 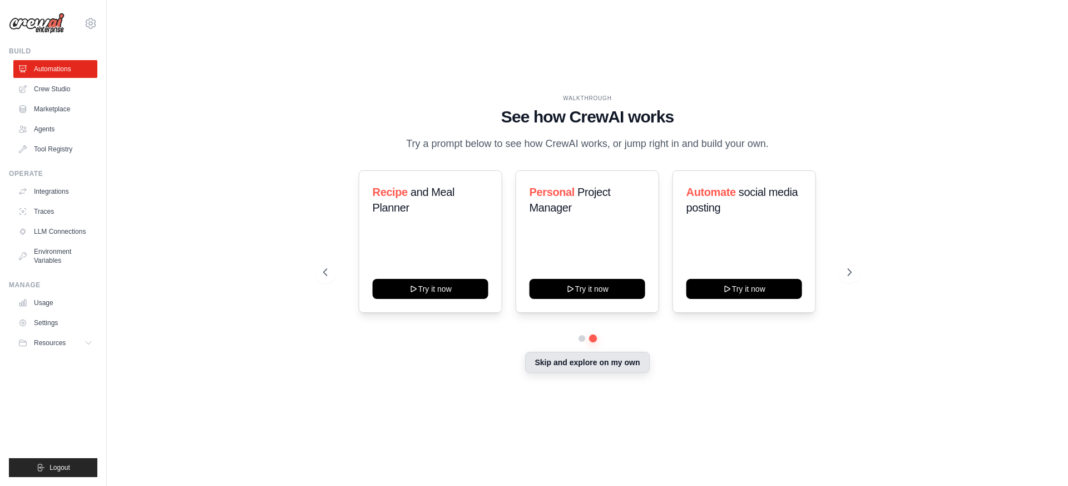 What do you see at coordinates (55, 109) in the screenshot?
I see `a: Marketplace` at bounding box center [55, 109].